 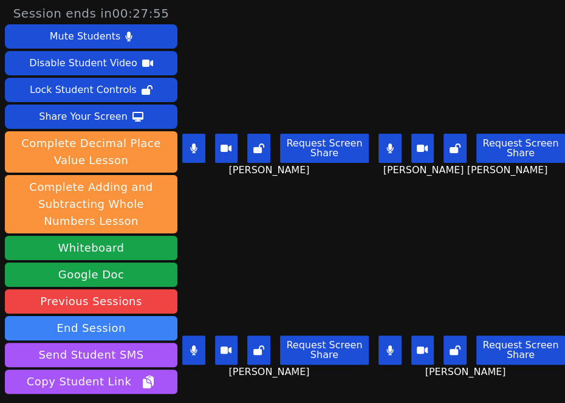 I want to click on button: Complete Adding and Subtracting Whole Numbers Lesson, so click(x=91, y=204).